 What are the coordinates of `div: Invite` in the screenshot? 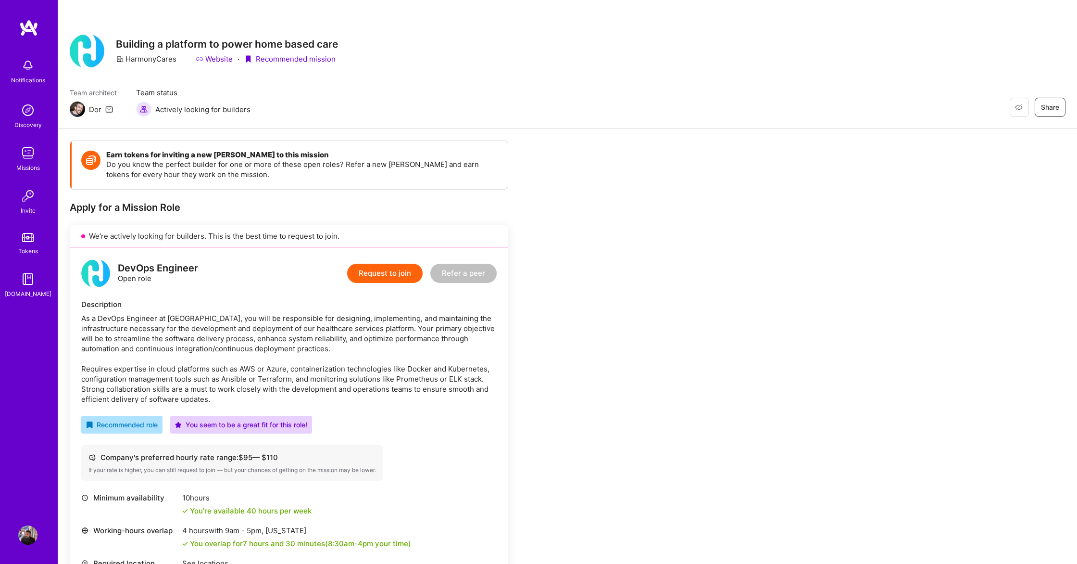 It's located at (28, 210).